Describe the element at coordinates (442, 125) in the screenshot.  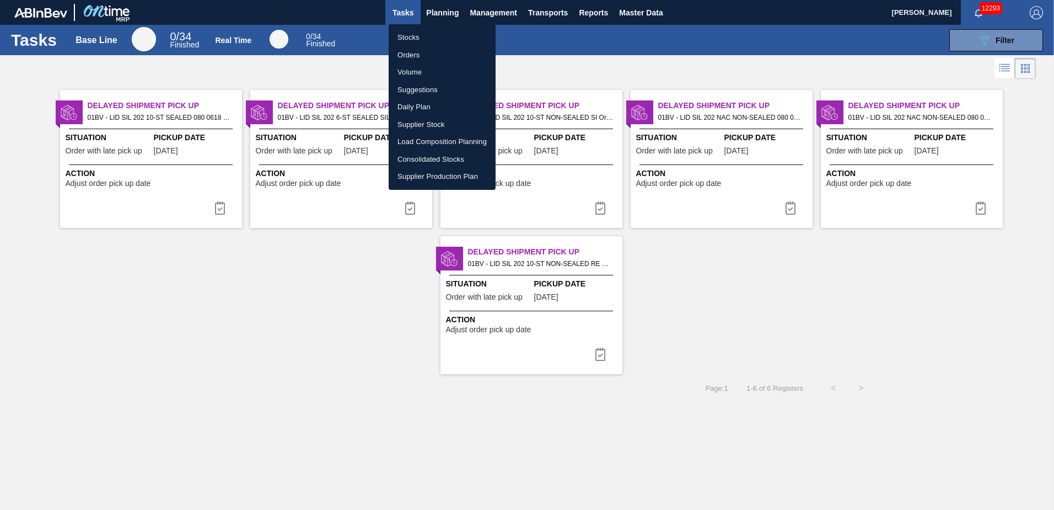
I see `li: Supplier Stock` at that location.